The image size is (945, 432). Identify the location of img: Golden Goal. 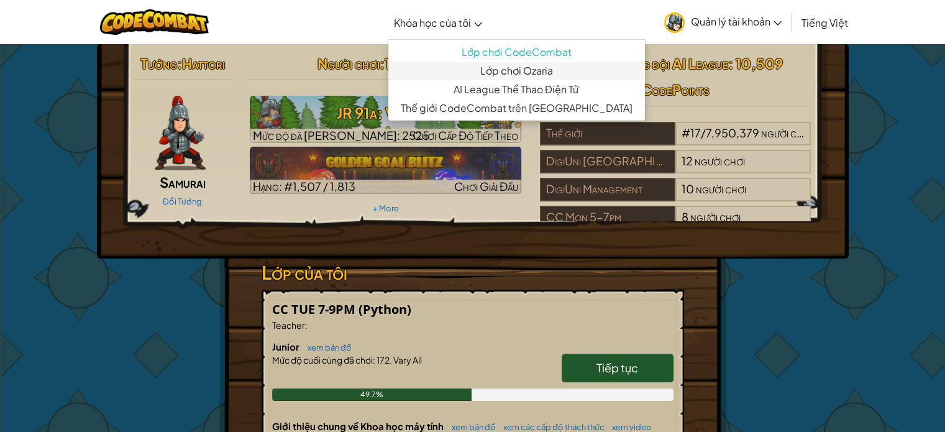
(385, 170).